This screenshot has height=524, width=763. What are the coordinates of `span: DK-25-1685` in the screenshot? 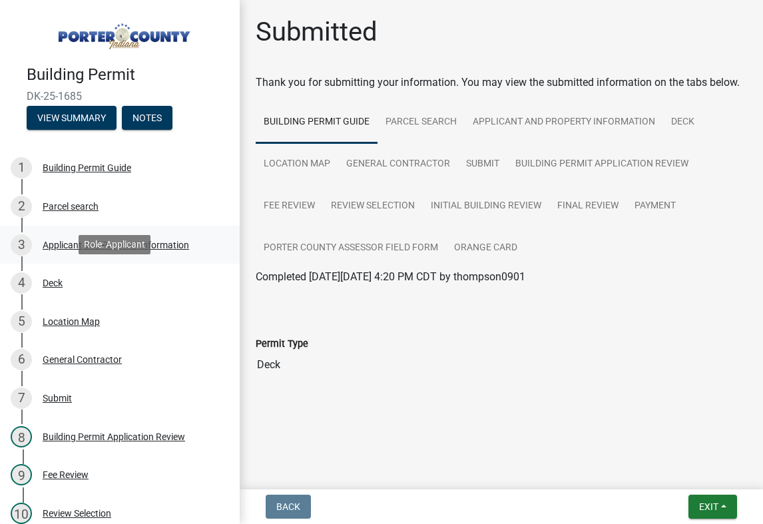 It's located at (120, 96).